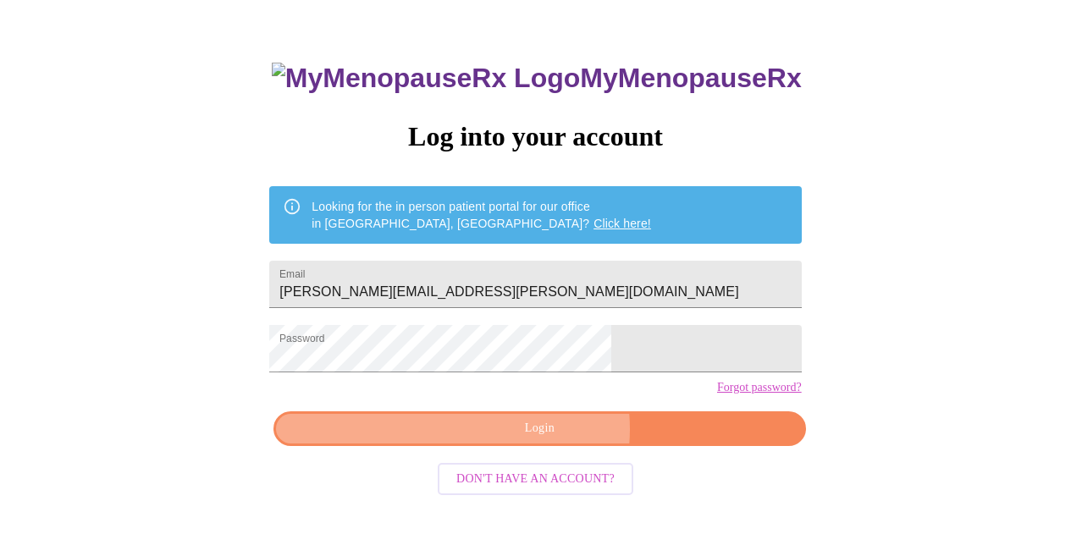 The height and width of the screenshot is (534, 1071). Describe the element at coordinates (539, 428) in the screenshot. I see `span: Login` at that location.